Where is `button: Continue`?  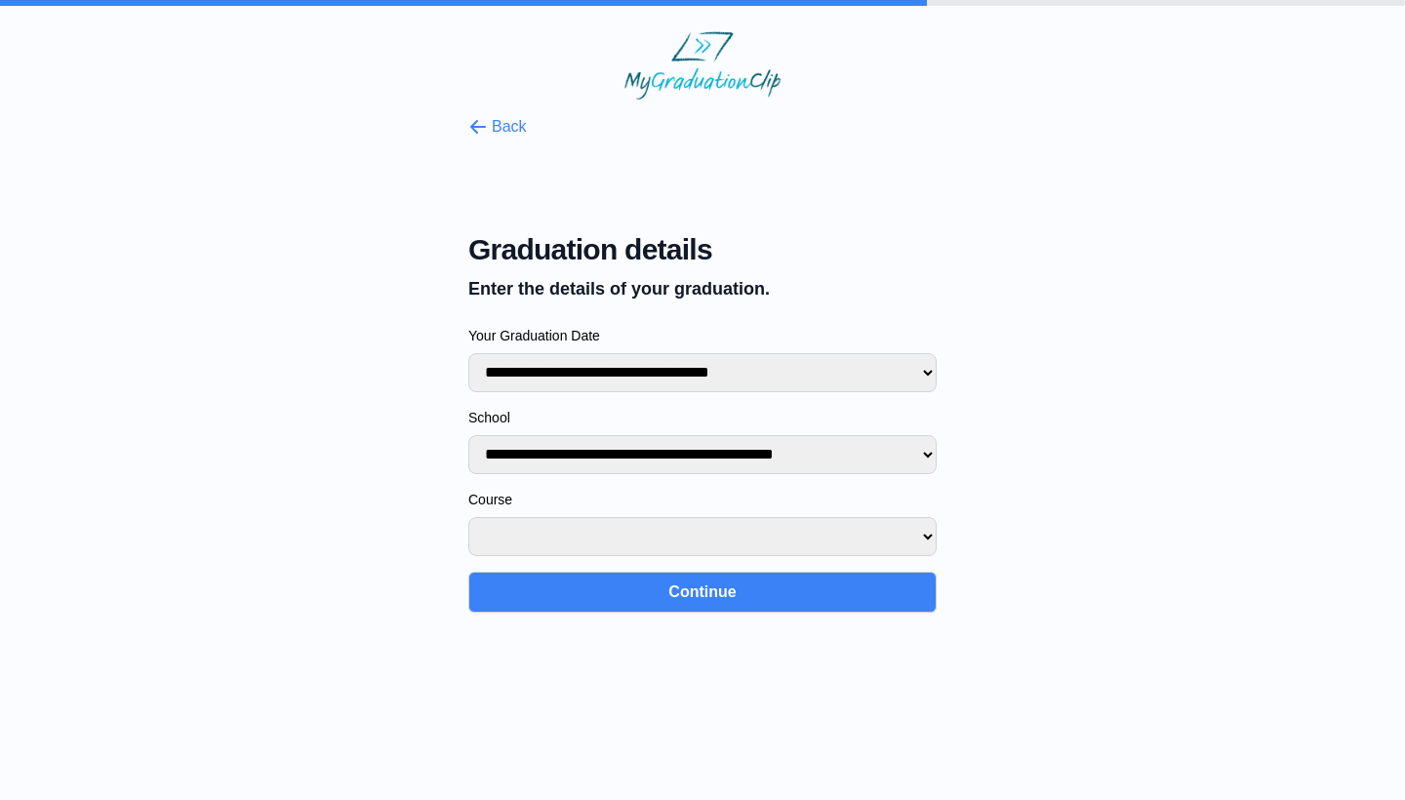 button: Continue is located at coordinates (702, 592).